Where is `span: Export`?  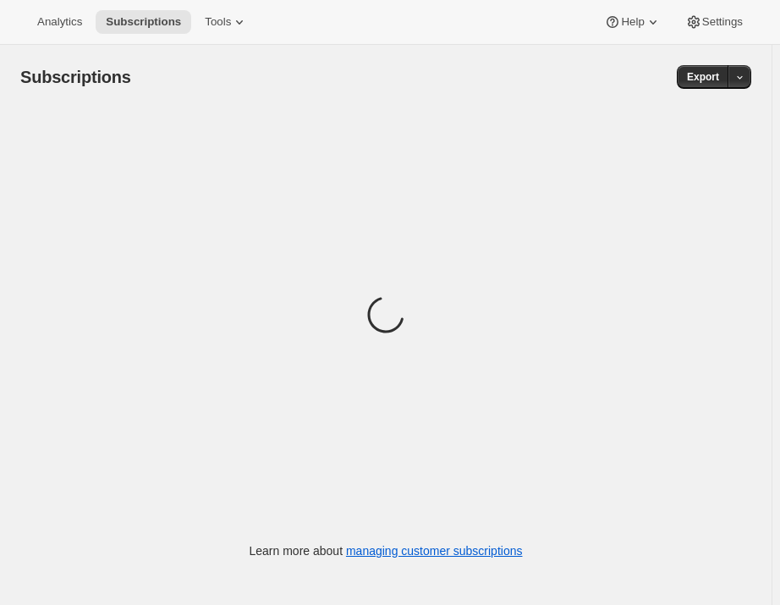 span: Export is located at coordinates (703, 77).